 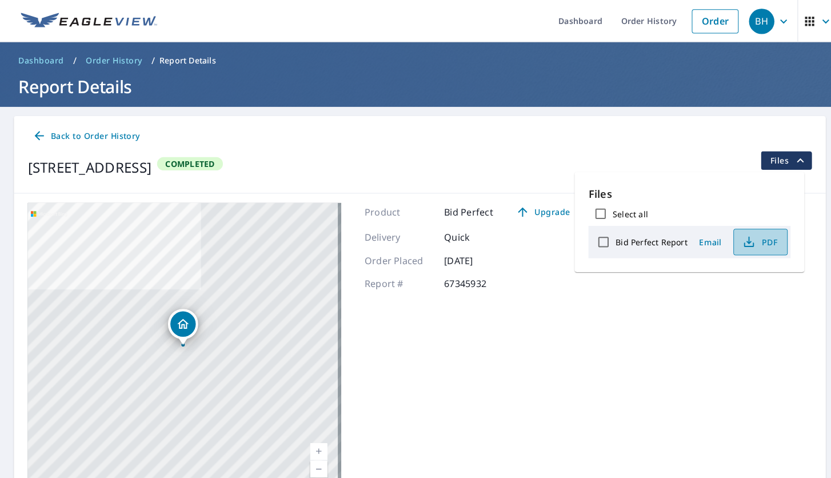 What do you see at coordinates (88, 21) in the screenshot?
I see `img: EV Logo` at bounding box center [88, 21].